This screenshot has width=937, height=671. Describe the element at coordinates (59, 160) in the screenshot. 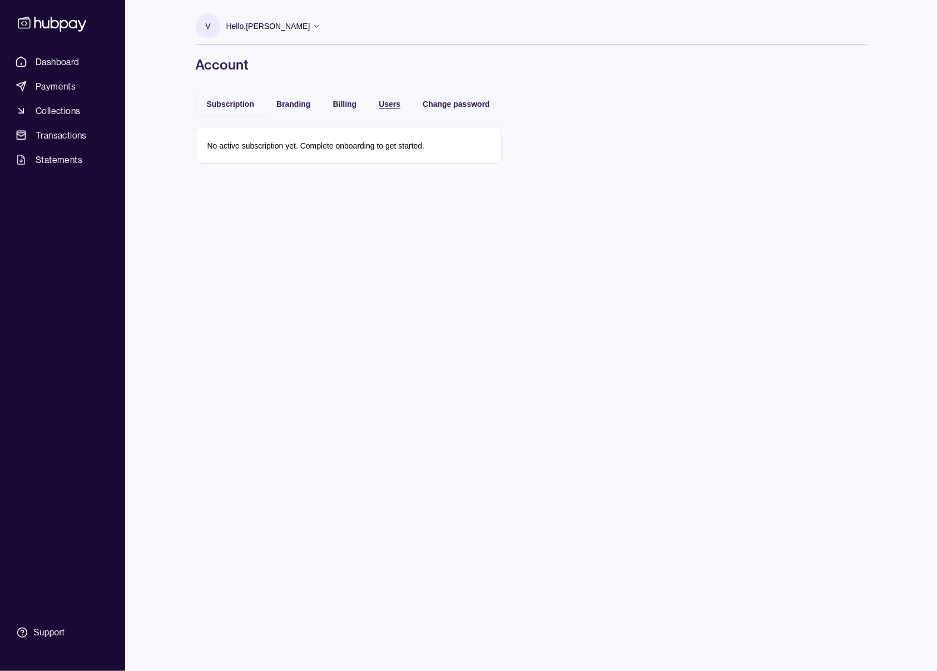

I see `span: Statements` at that location.